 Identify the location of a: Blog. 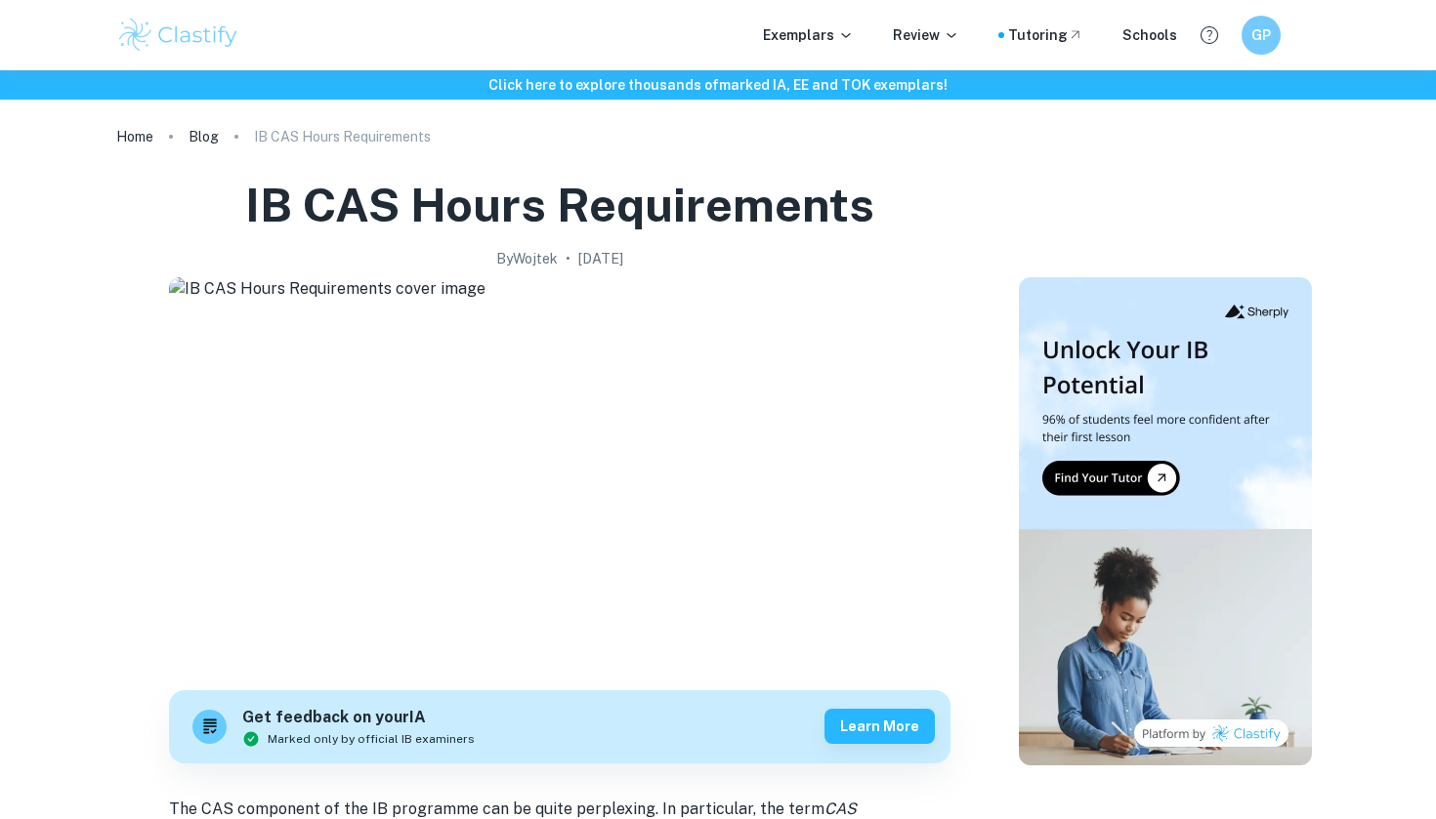
(203, 137).